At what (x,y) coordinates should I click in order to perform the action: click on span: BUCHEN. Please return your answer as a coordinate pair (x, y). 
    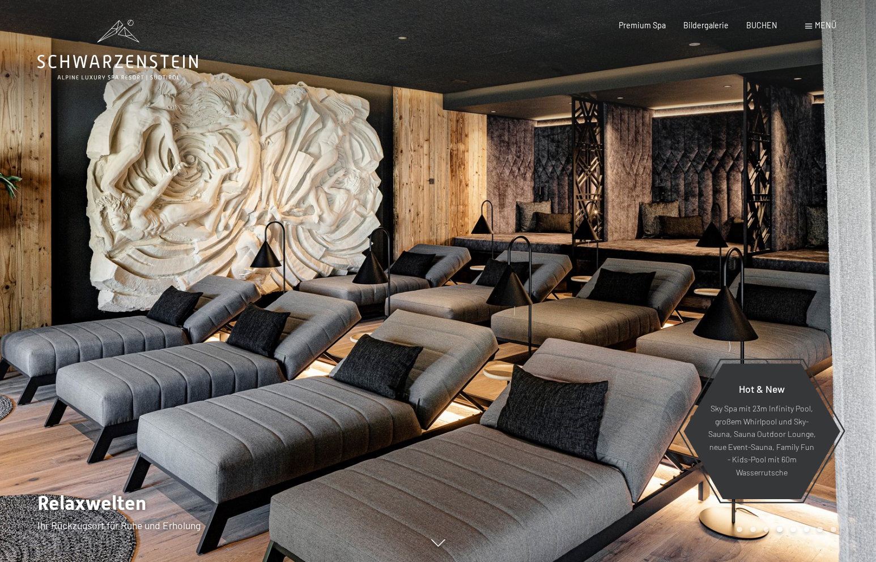
    Looking at the image, I should click on (761, 25).